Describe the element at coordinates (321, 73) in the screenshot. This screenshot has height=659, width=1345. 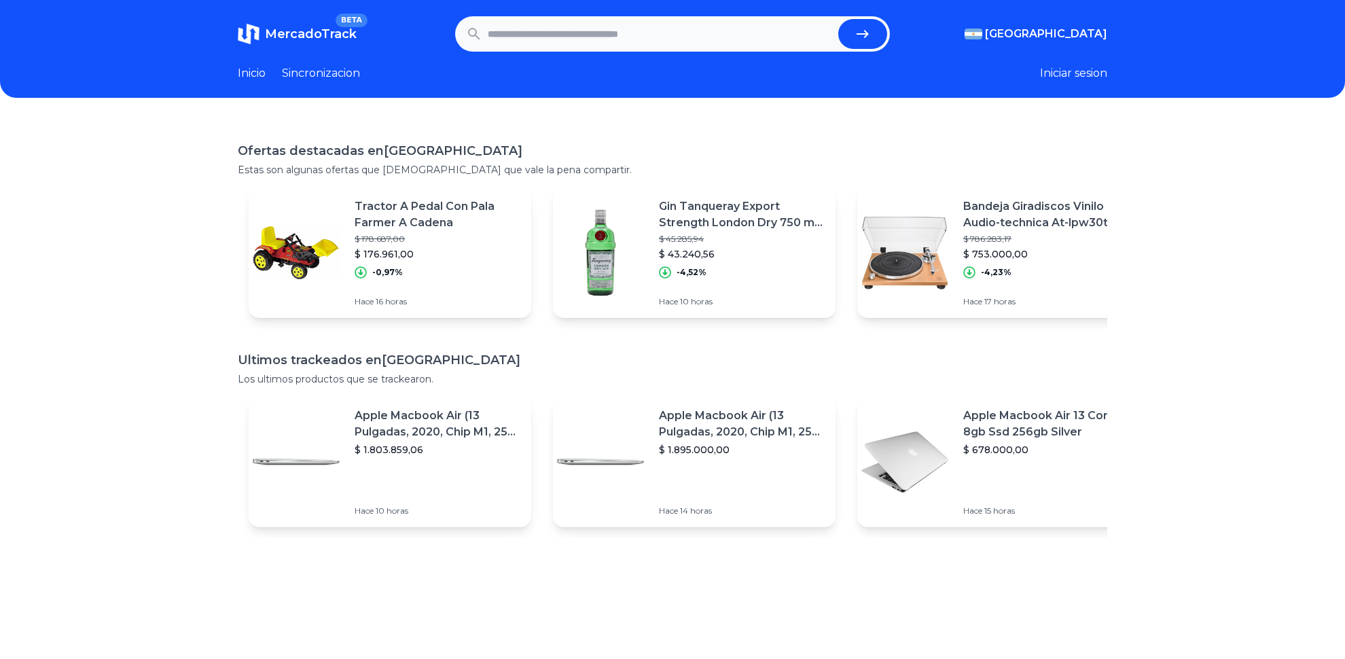
I see `a: Sincronizacion` at that location.